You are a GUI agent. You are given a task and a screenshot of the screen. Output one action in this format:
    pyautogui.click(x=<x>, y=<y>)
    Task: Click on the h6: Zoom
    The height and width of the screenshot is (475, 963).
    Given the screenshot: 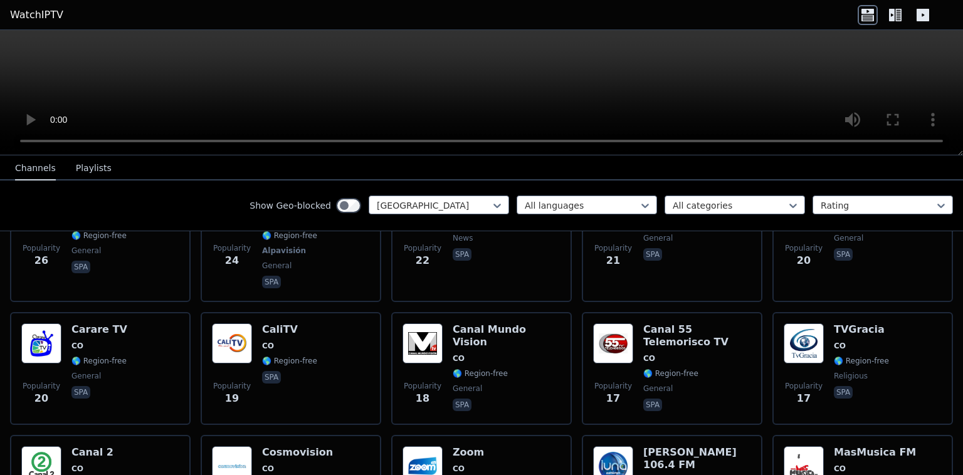 What is the action you would take?
    pyautogui.click(x=480, y=452)
    